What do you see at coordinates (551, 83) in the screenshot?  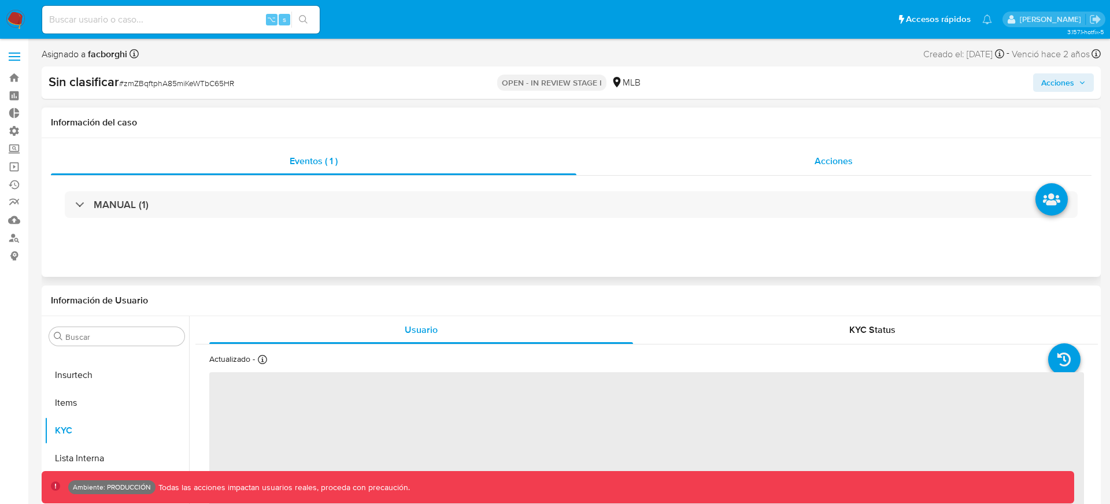 I see `p: OPEN - IN REVIEW STAGE I` at bounding box center [551, 83].